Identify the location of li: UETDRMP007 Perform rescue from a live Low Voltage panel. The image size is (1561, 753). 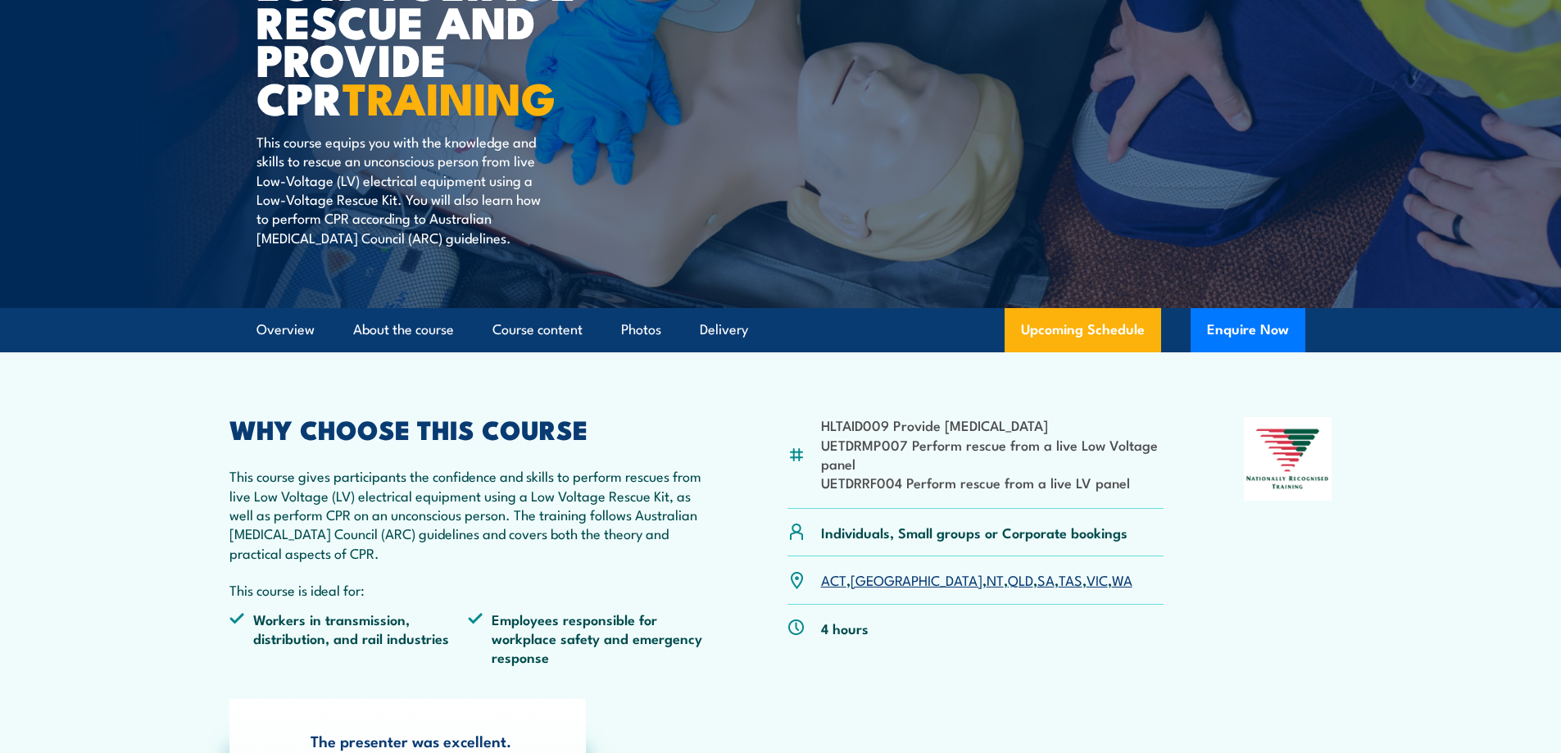
(992, 454).